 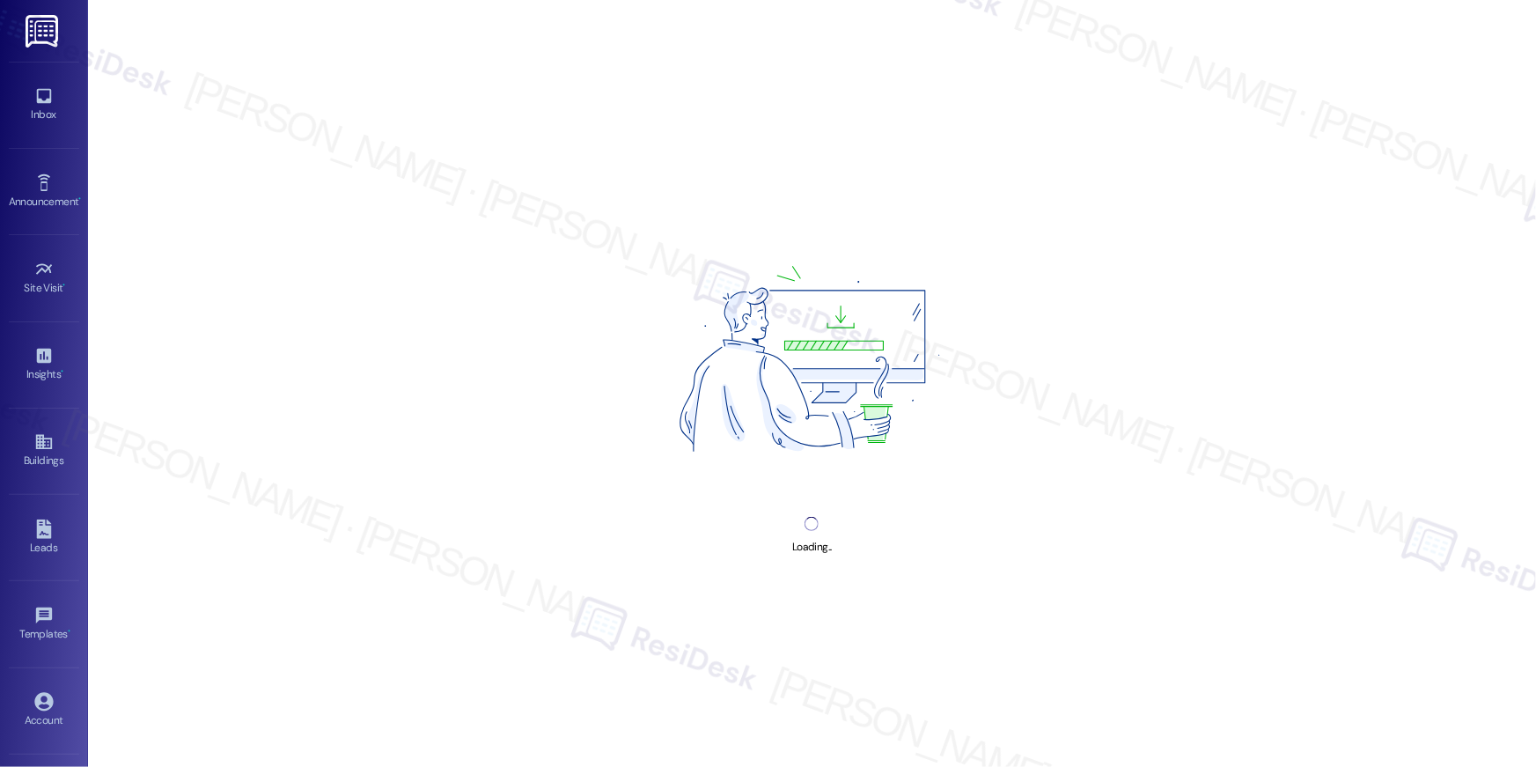 I want to click on a: Templates •, so click(x=44, y=624).